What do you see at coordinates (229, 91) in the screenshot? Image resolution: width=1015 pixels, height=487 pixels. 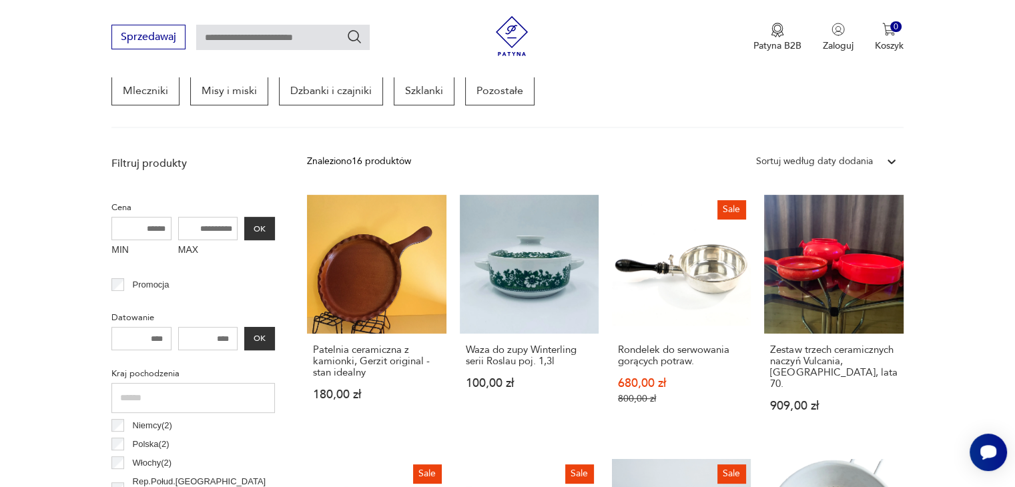 I see `p: Misy i miski` at bounding box center [229, 91].